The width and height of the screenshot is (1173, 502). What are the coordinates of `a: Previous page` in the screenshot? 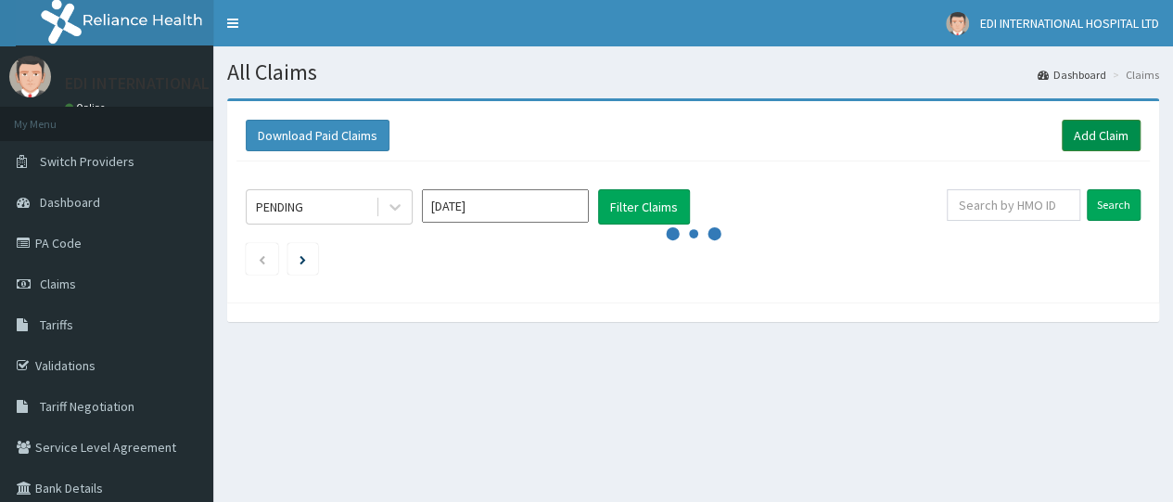 It's located at (261, 259).